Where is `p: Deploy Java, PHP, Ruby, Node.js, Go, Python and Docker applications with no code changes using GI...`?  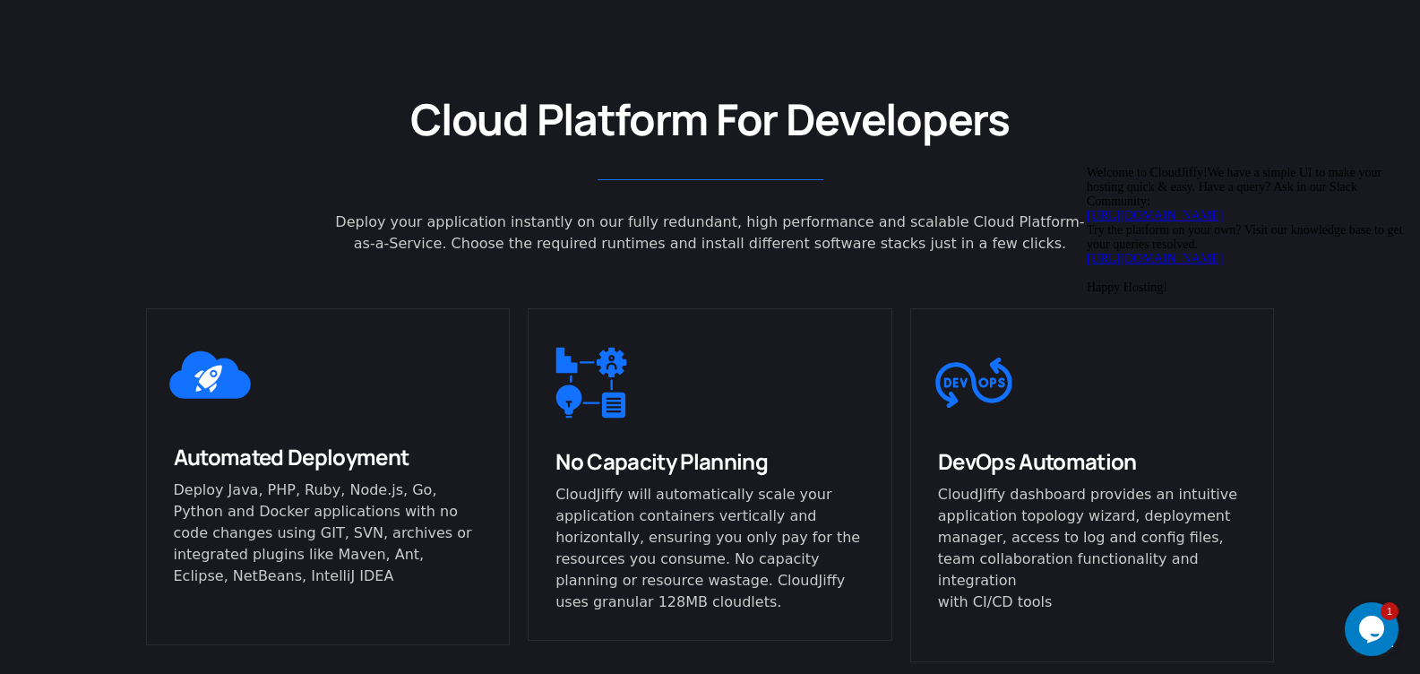 p: Deploy Java, PHP, Ruby, Node.js, Go, Python and Docker applications with no code changes using GI... is located at coordinates (328, 533).